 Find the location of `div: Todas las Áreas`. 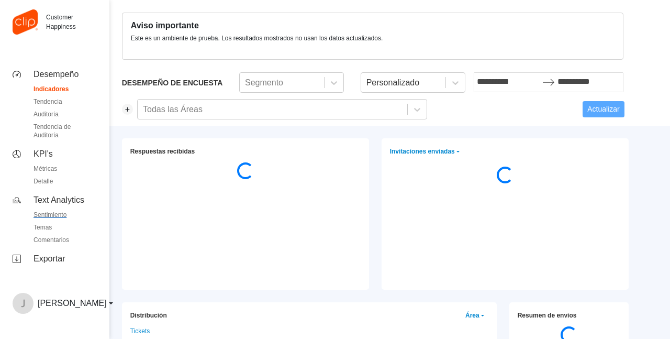

div: Todas las Áreas is located at coordinates (173, 109).